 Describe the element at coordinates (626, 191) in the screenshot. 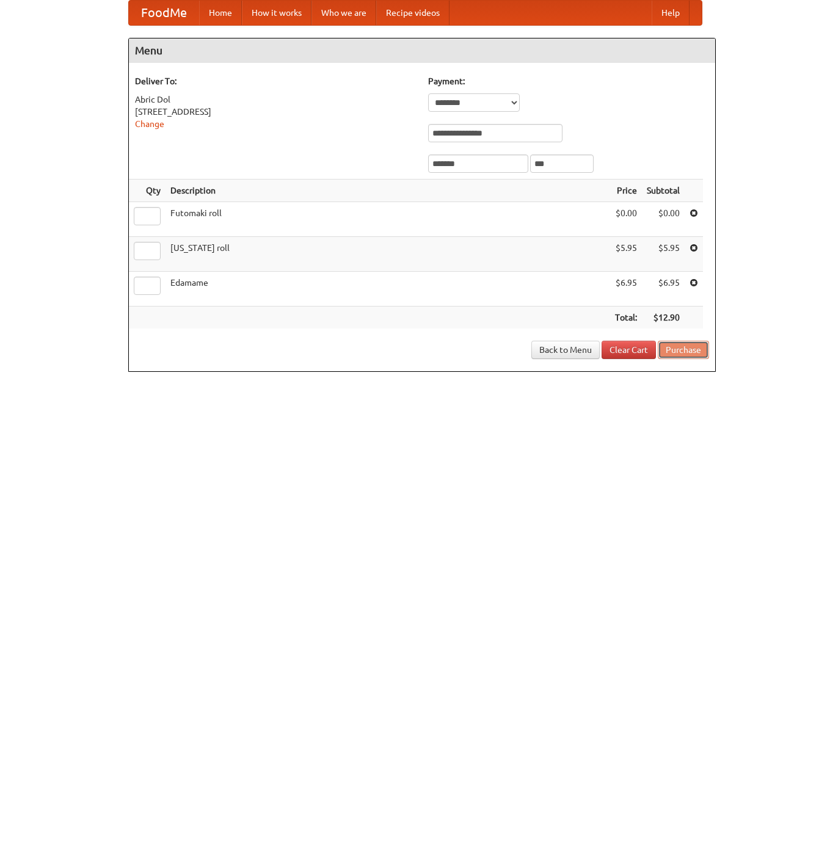

I see `th: Price` at that location.